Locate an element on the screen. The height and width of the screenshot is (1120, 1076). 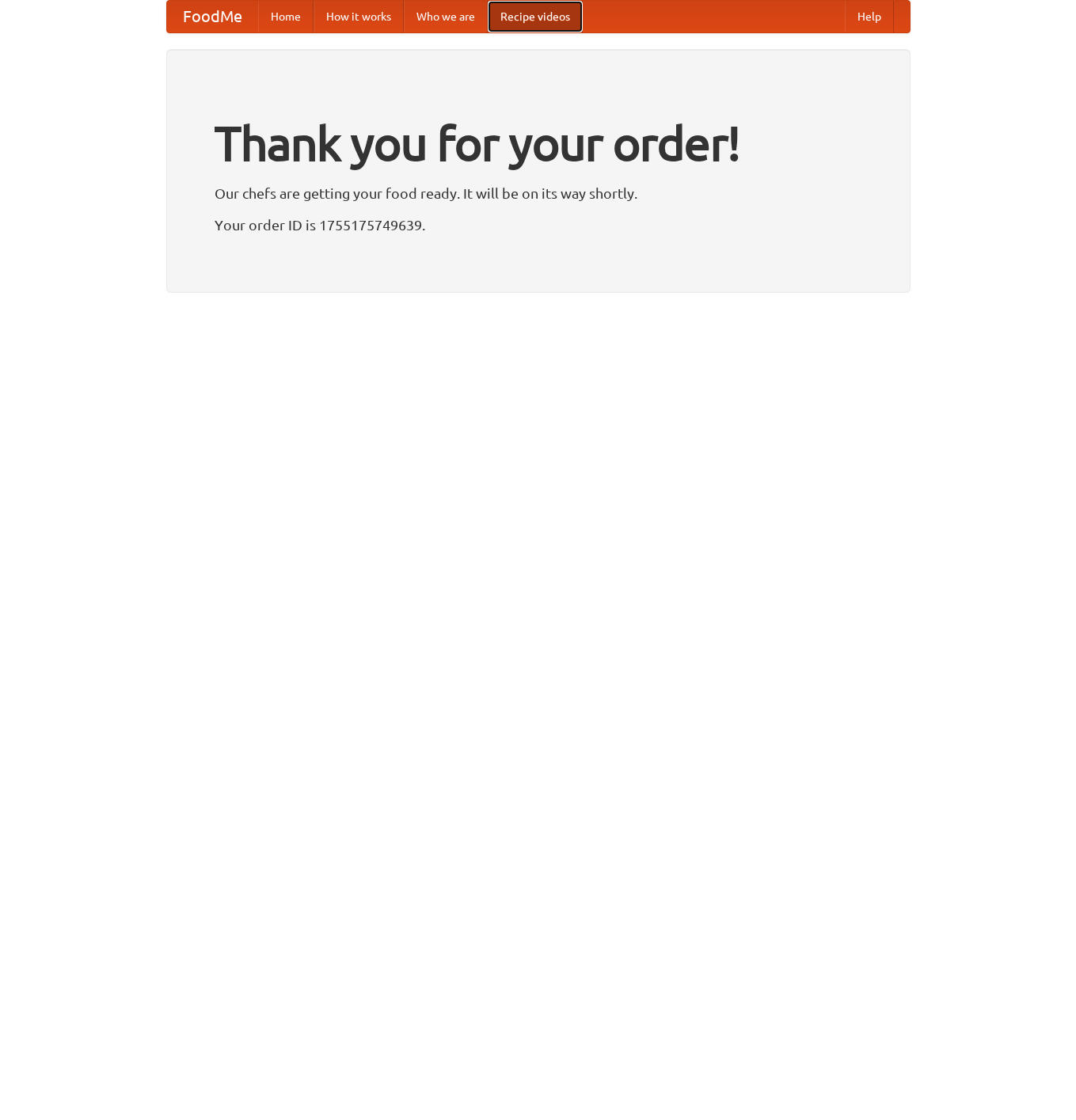
a: Help is located at coordinates (869, 17).